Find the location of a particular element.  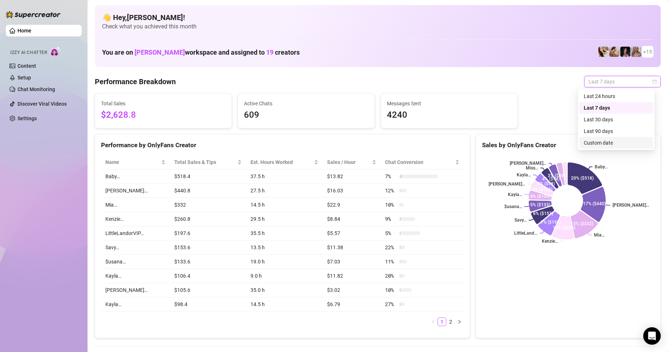

th: Name is located at coordinates (135, 162).